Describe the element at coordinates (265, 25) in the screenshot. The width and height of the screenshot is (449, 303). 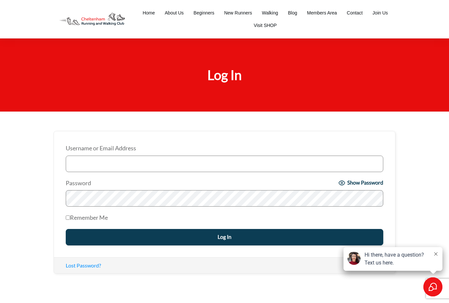
I see `span: Visit SHOP` at that location.